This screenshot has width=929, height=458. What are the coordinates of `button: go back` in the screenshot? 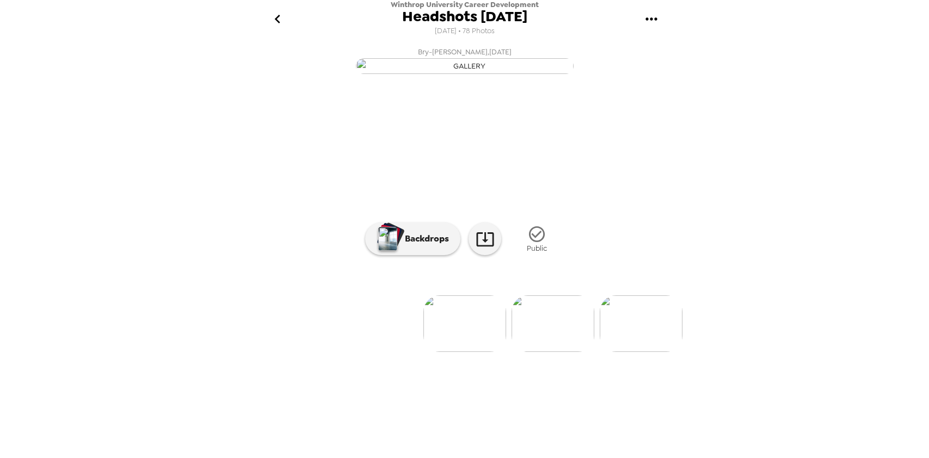 It's located at (278, 19).